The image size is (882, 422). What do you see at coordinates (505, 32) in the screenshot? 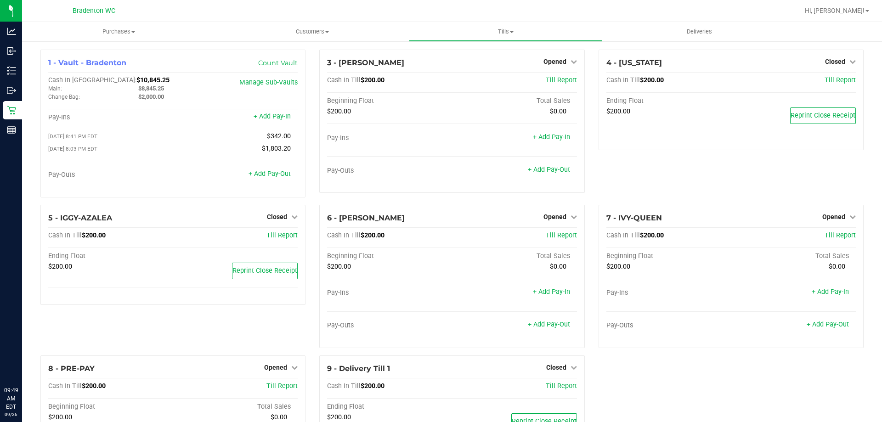
I see `span: Tills` at bounding box center [505, 32].